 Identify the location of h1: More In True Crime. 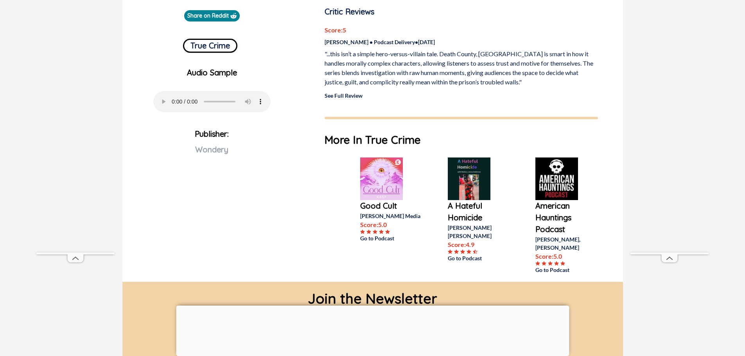
(461, 140).